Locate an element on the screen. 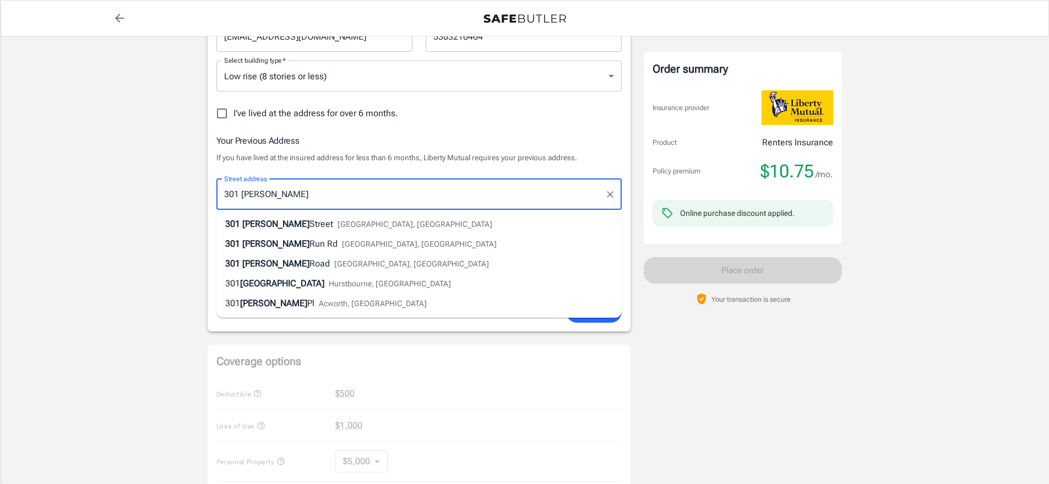 The image size is (1049, 484). span: /mo. is located at coordinates (824, 175).